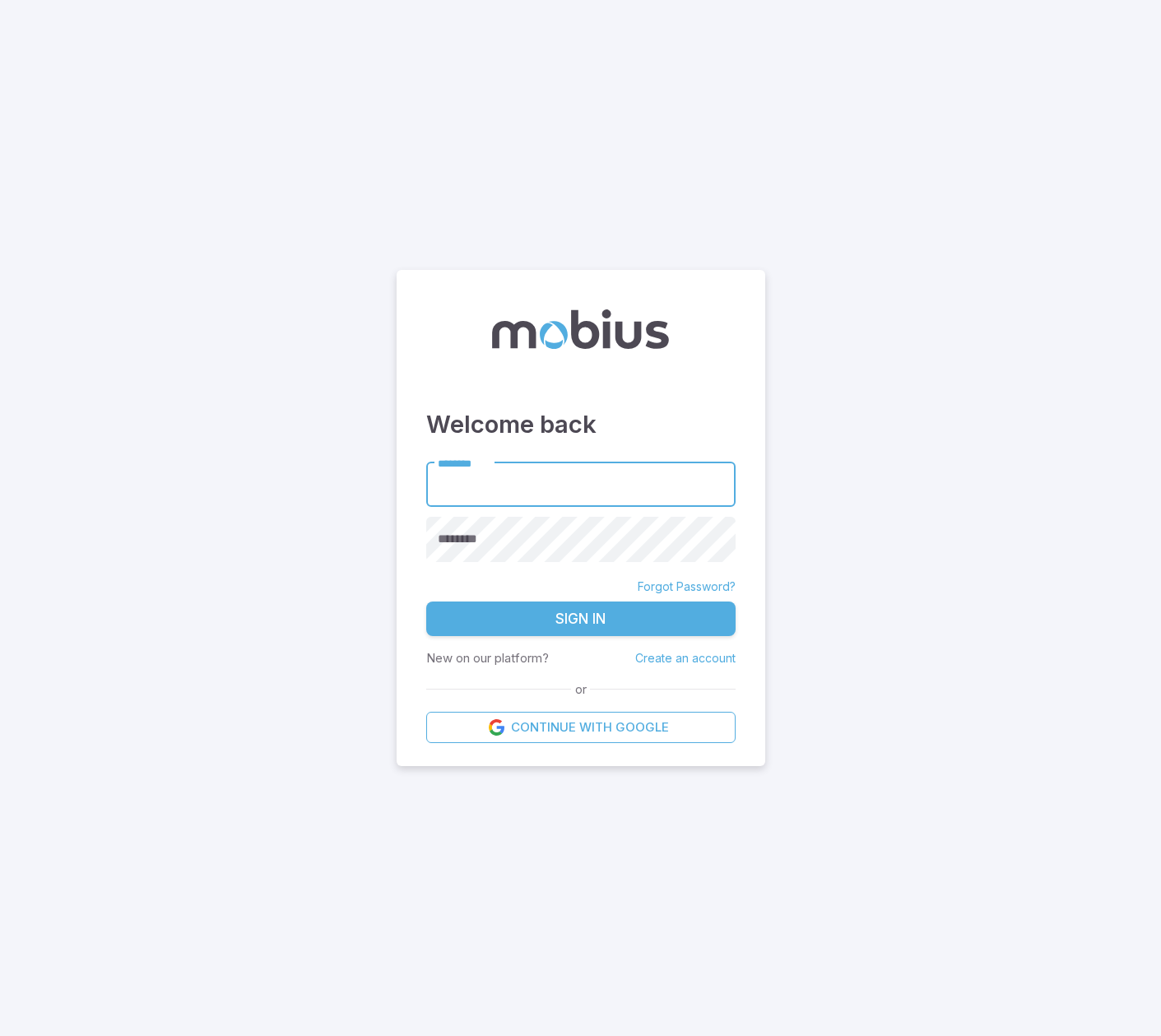 The height and width of the screenshot is (1036, 1161). I want to click on button: Sign In, so click(580, 619).